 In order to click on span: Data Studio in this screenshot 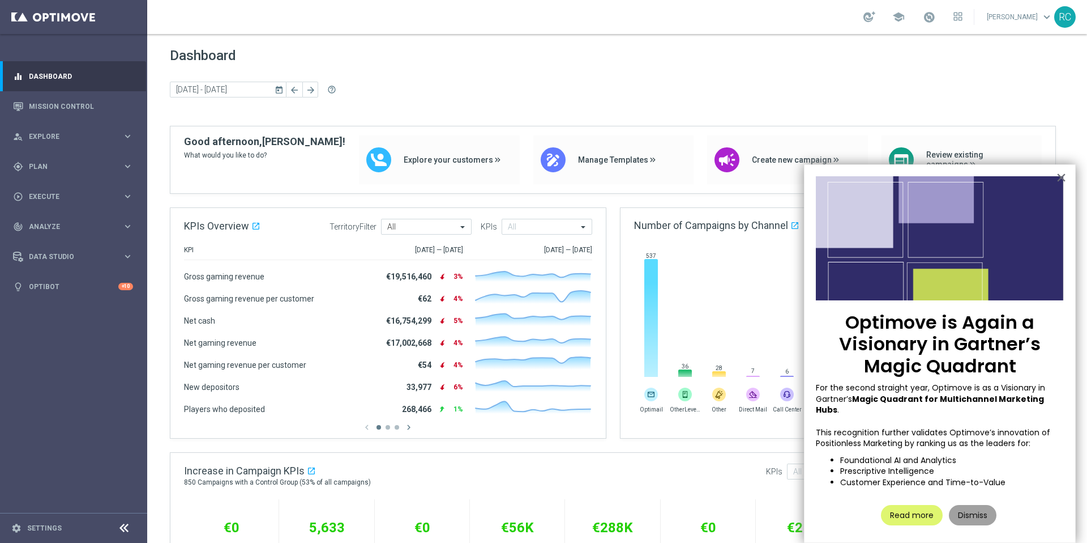, I will do `click(75, 257)`.